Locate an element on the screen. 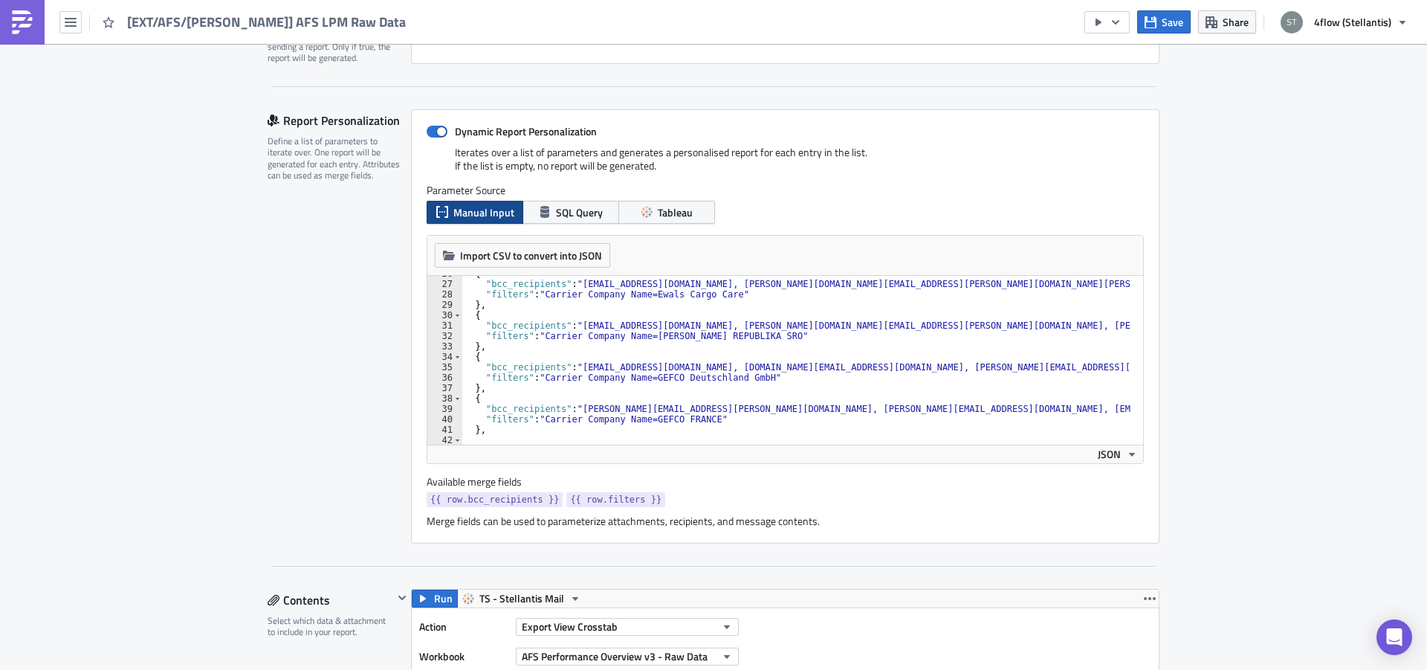 This screenshot has height=670, width=1427. span: Run is located at coordinates (443, 598).